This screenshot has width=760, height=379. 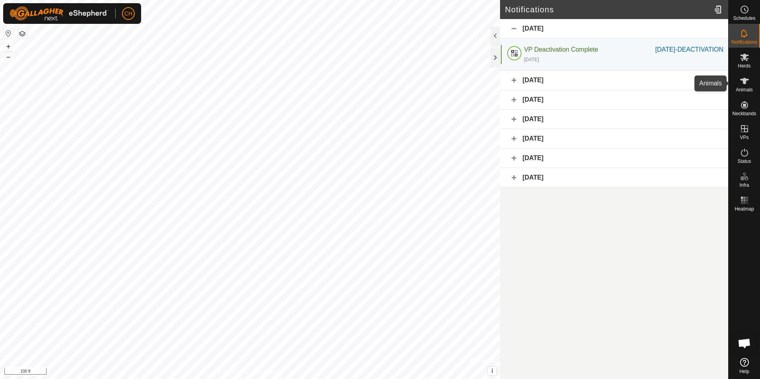 What do you see at coordinates (744, 66) in the screenshot?
I see `span: Herds` at bounding box center [744, 66].